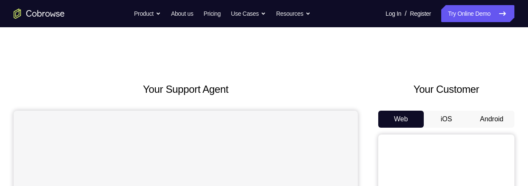 Image resolution: width=528 pixels, height=186 pixels. Describe the element at coordinates (447, 119) in the screenshot. I see `button: iOS` at that location.